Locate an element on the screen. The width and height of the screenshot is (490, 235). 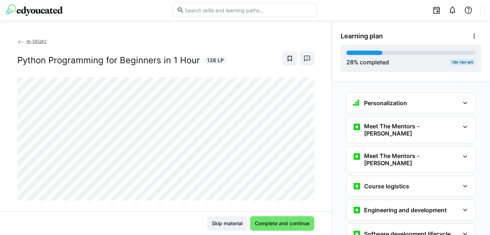
div: % completed is located at coordinates (368, 62).